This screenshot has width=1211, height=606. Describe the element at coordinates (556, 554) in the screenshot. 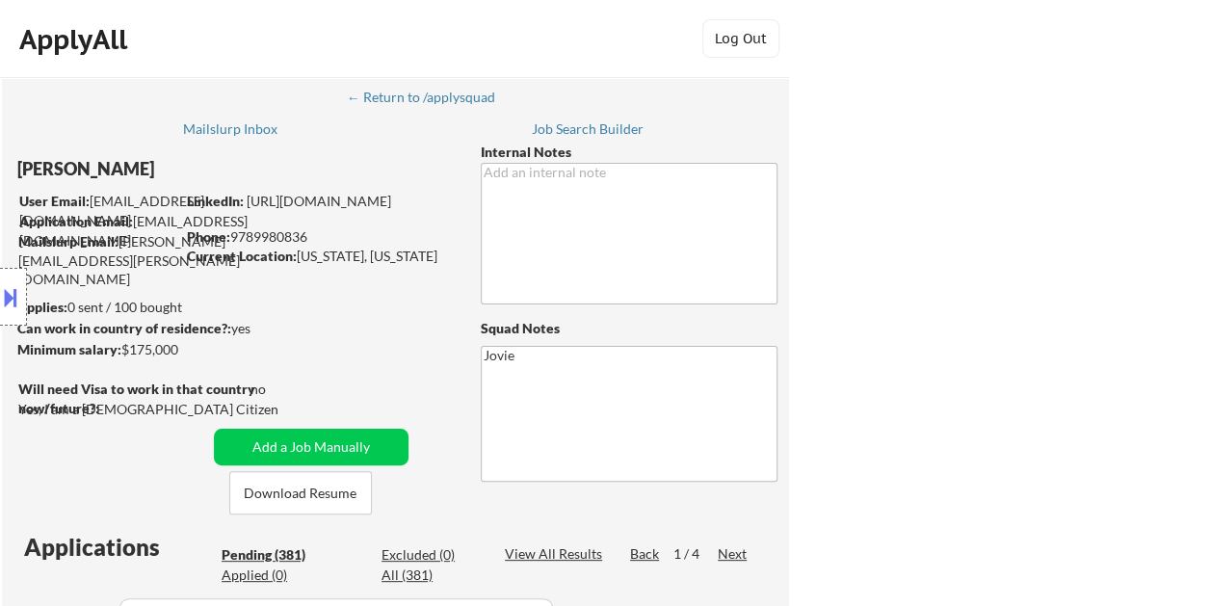

I see `div: View All Results` at that location.